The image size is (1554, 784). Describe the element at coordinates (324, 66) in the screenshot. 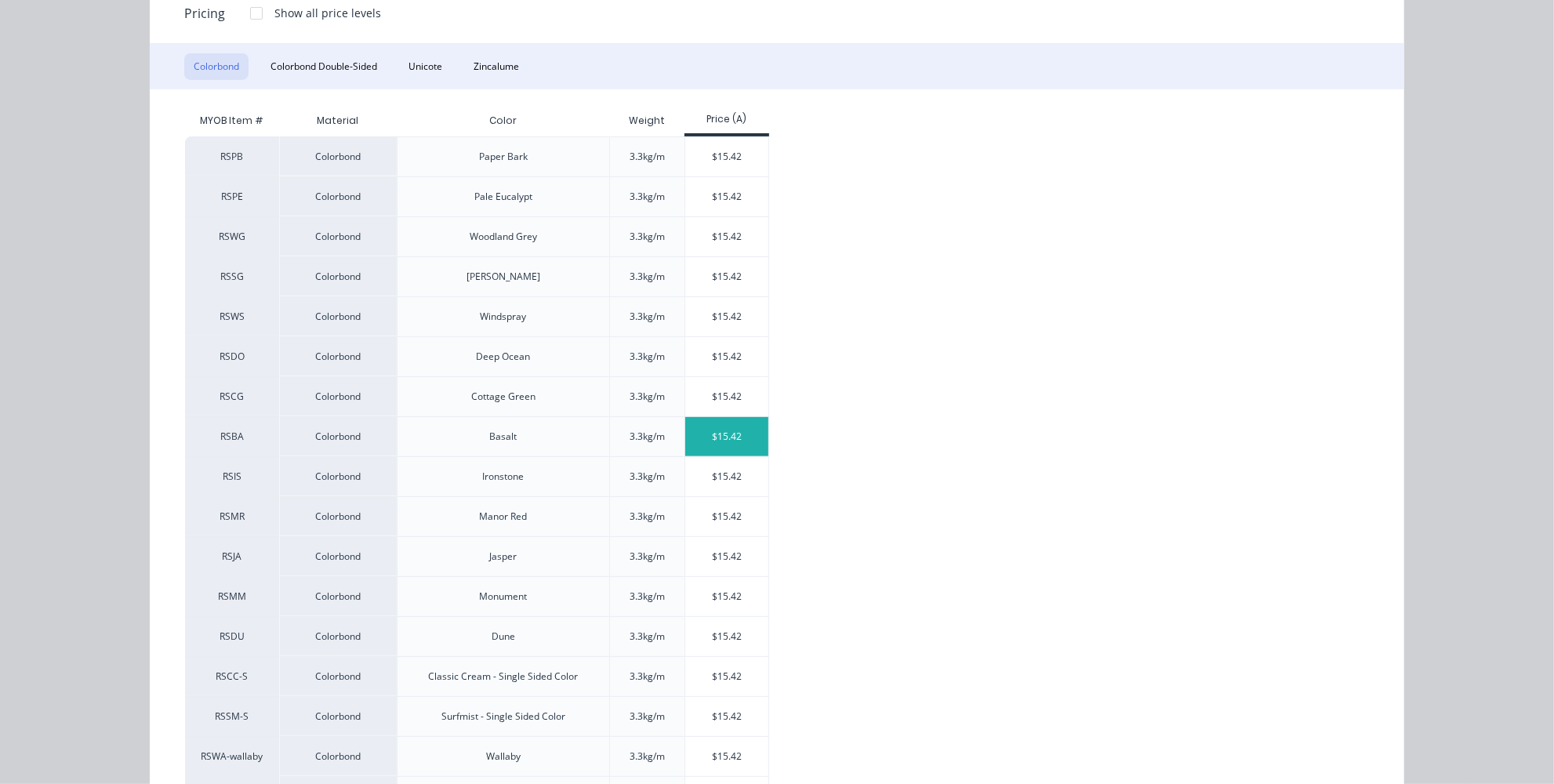

I see `button: Colorbond Double-Sided` at that location.